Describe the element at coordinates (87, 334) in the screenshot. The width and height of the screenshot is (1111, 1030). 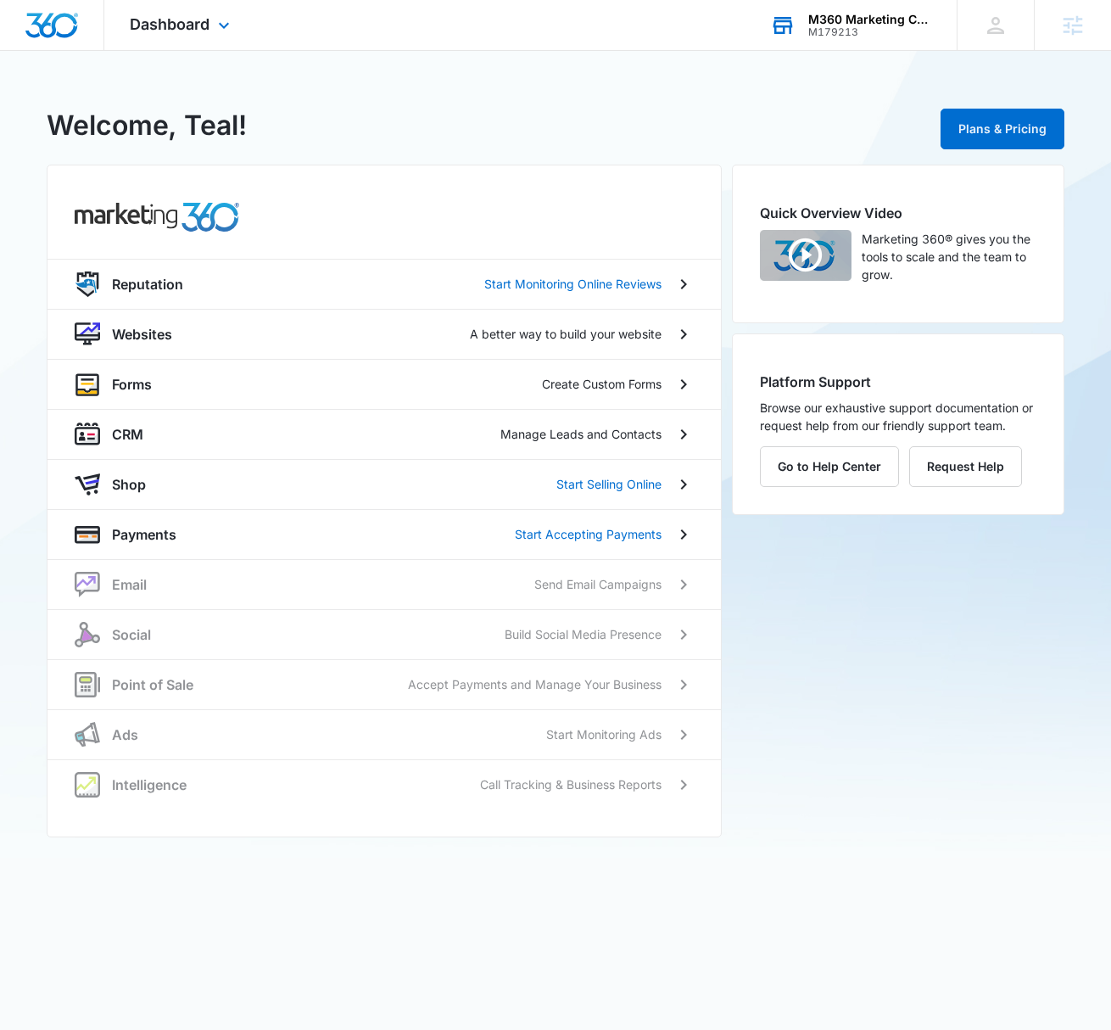
I see `img: website` at that location.